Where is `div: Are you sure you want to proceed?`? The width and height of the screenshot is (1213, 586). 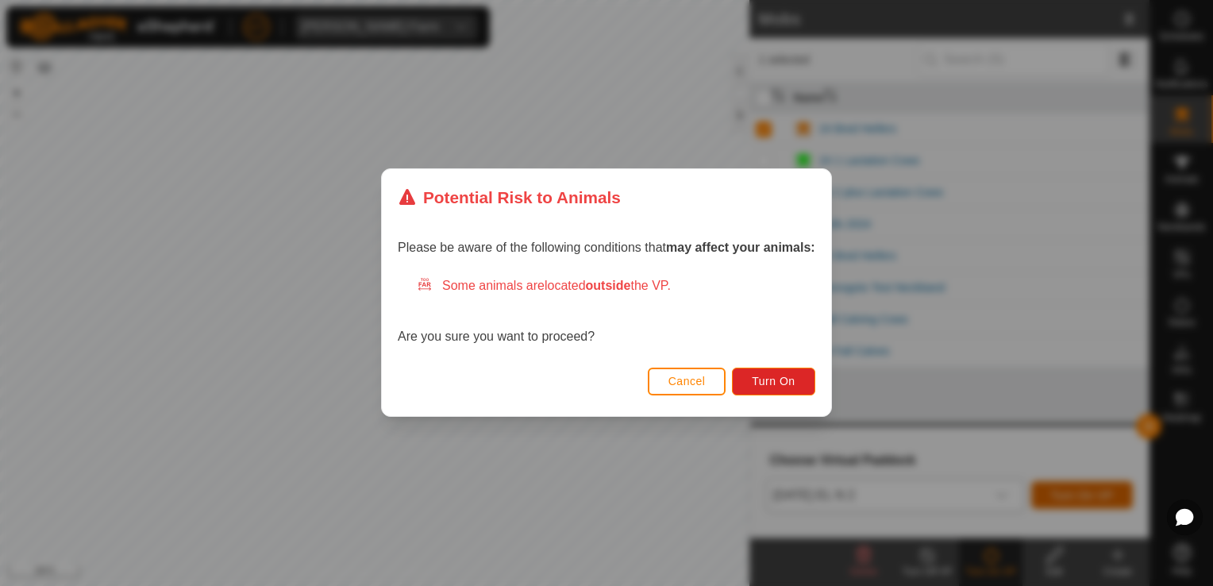
div: Are you sure you want to proceed? is located at coordinates (607, 312).